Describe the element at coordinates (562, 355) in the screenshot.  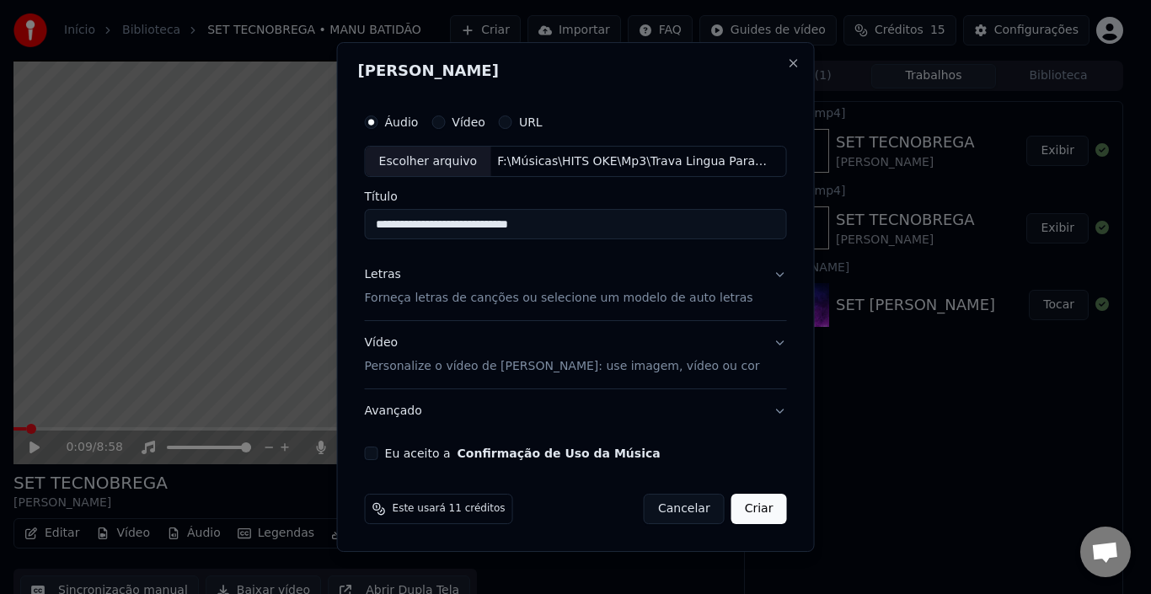
I see `div: Vídeo` at that location.